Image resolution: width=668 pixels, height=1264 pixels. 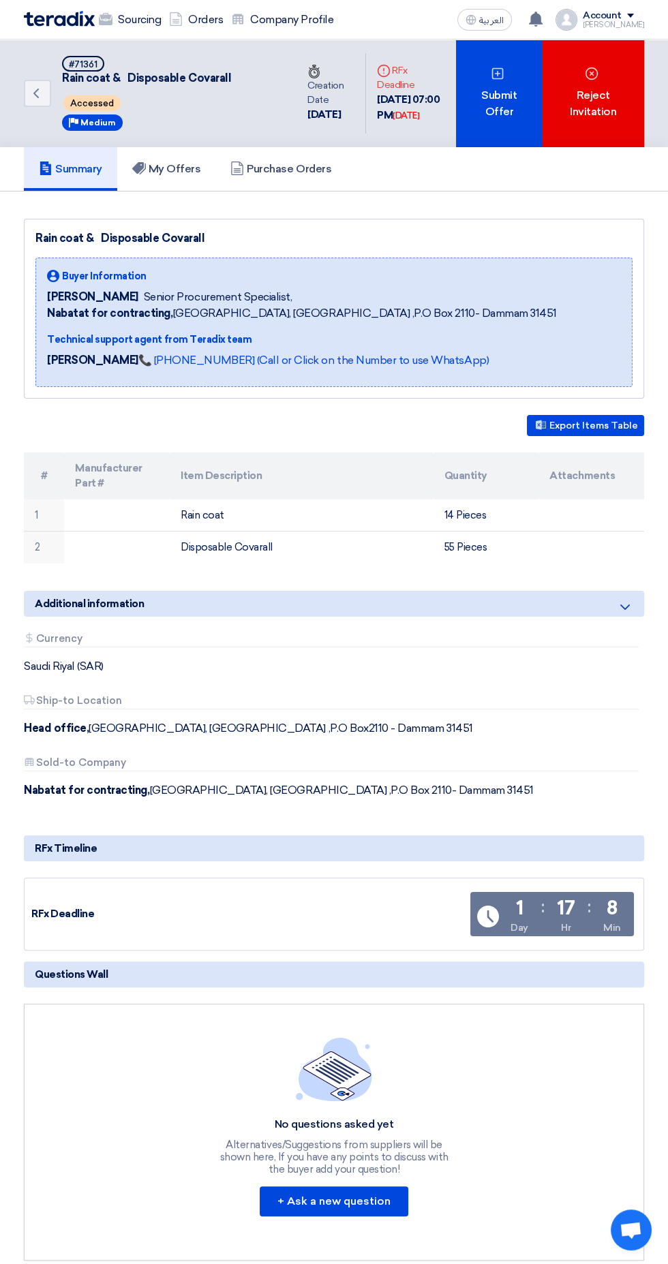 I want to click on div: Alternatives/Suggestions from suppliers will be shown here, If you have any points to discuss wit..., so click(x=334, y=1157).